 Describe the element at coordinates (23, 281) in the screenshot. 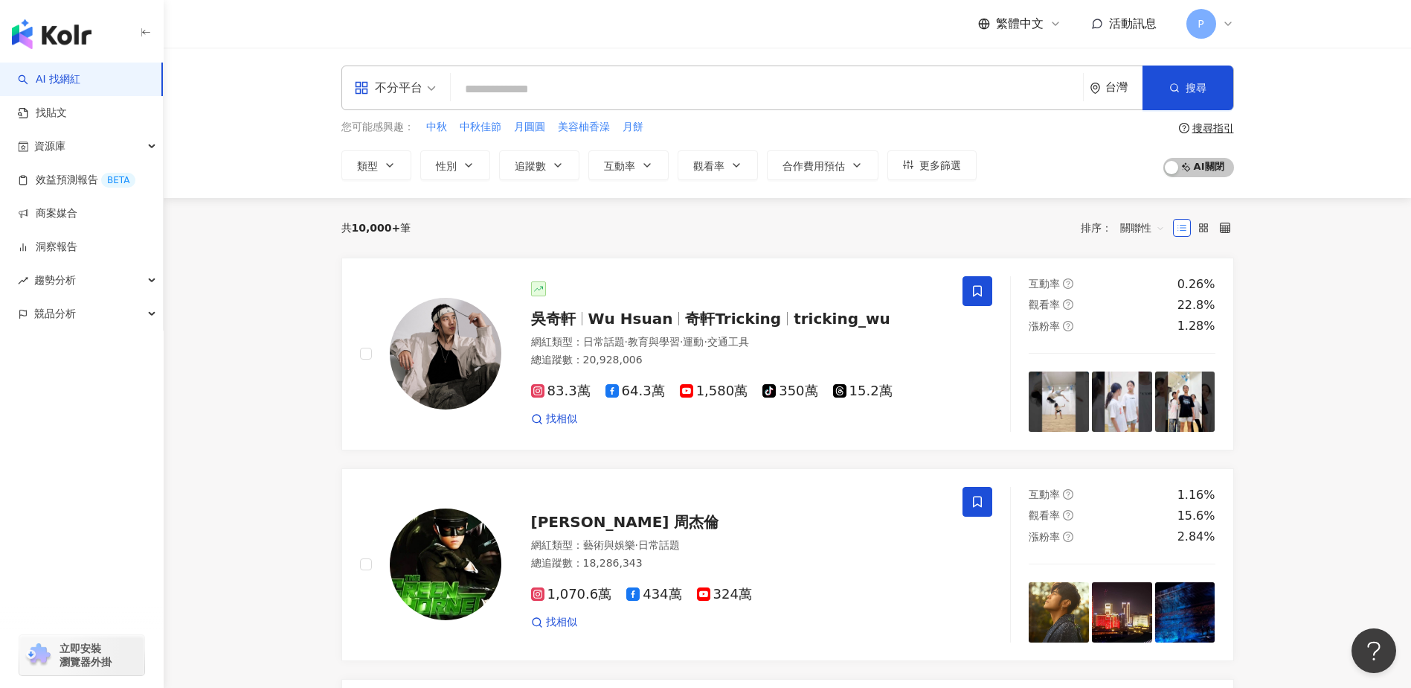

I see `span: rise` at that location.